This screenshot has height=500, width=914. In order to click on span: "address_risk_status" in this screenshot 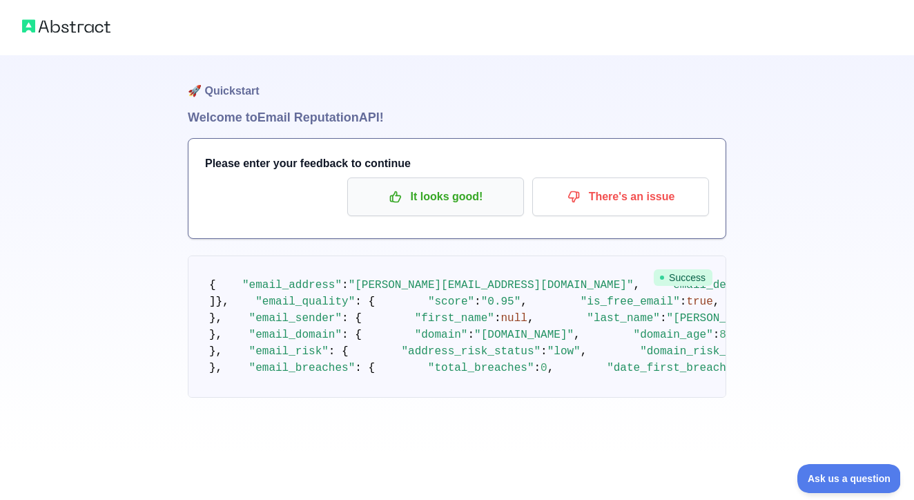, I will do `click(471, 351)`.